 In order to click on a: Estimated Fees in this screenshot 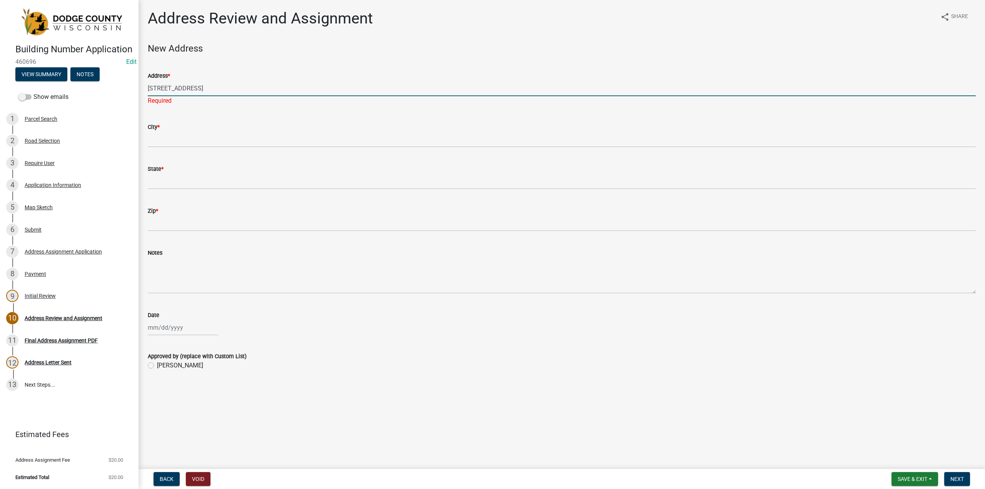, I will do `click(66, 435)`.